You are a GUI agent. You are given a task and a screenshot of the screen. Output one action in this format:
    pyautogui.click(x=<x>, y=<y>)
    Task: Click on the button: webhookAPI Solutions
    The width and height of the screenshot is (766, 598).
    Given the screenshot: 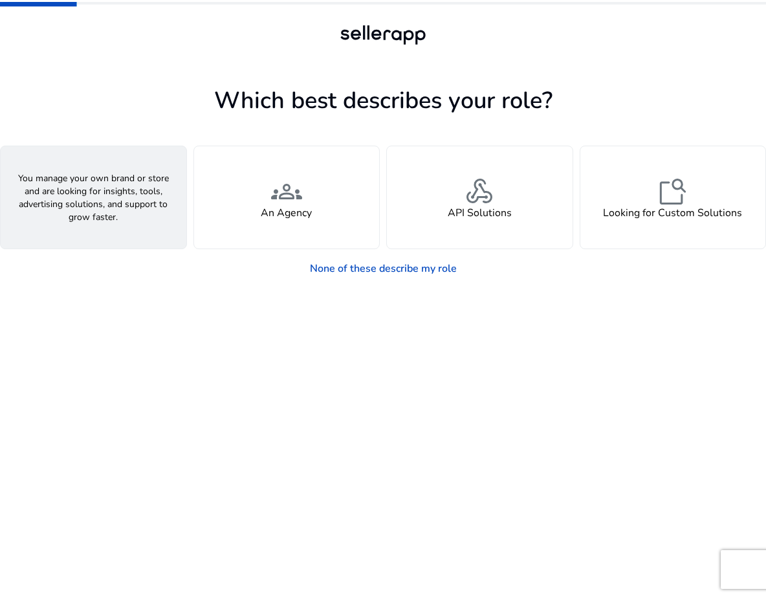 What is the action you would take?
    pyautogui.click(x=479, y=197)
    